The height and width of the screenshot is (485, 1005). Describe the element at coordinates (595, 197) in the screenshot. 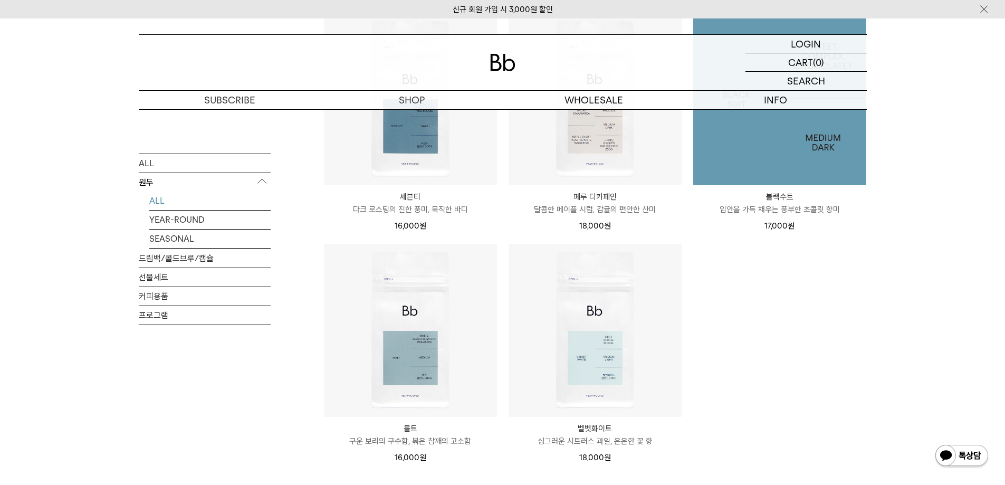

I see `p: 페루 디카페인` at that location.